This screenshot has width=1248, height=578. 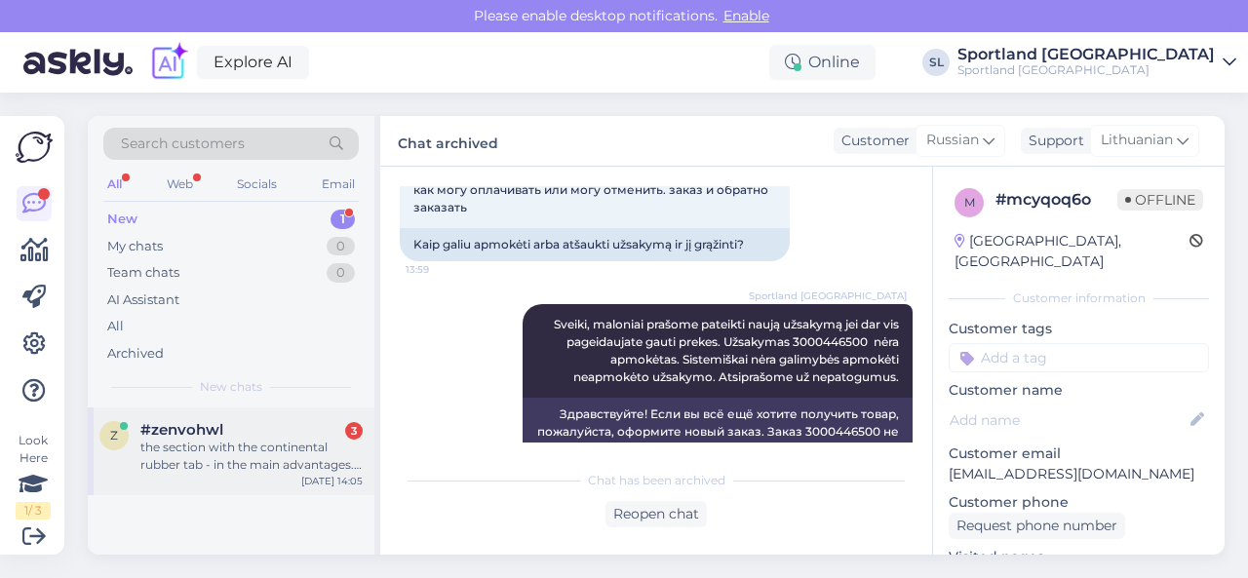 What do you see at coordinates (135, 354) in the screenshot?
I see `div: Archived` at bounding box center [135, 354].